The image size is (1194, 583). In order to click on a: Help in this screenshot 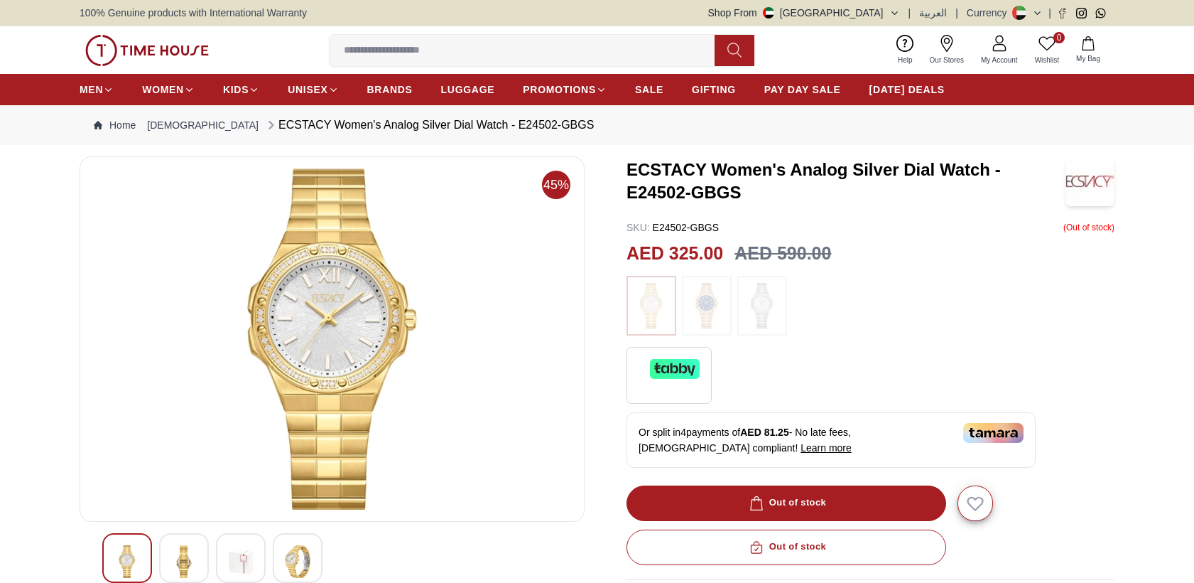, I will do `click(905, 50)`.